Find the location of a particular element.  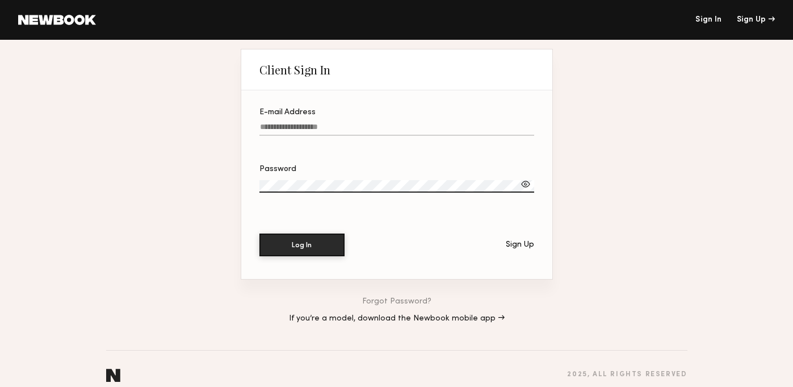

input: E-mail Address is located at coordinates (397, 129).